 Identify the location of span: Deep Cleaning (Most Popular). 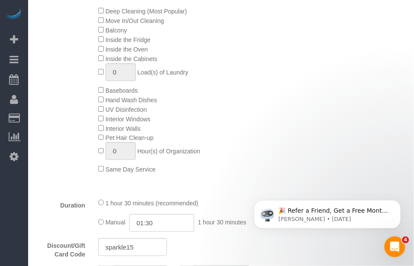
(146, 11).